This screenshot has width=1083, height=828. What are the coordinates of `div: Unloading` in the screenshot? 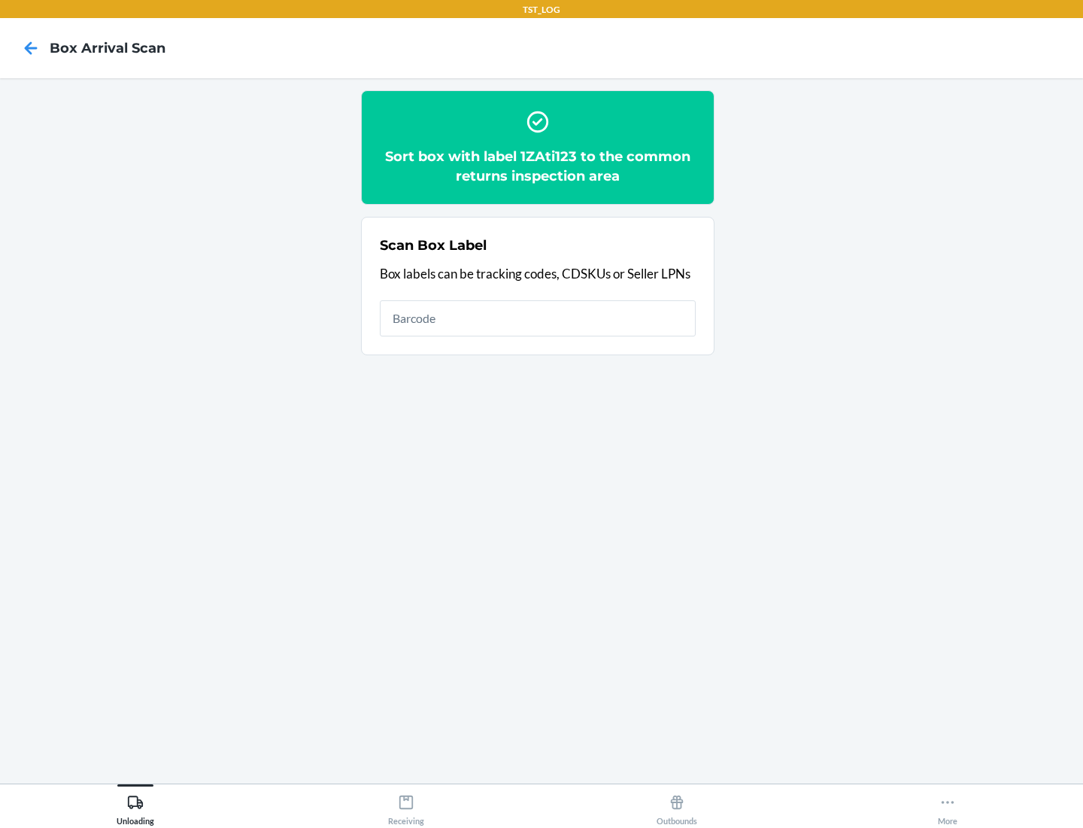 It's located at (135, 806).